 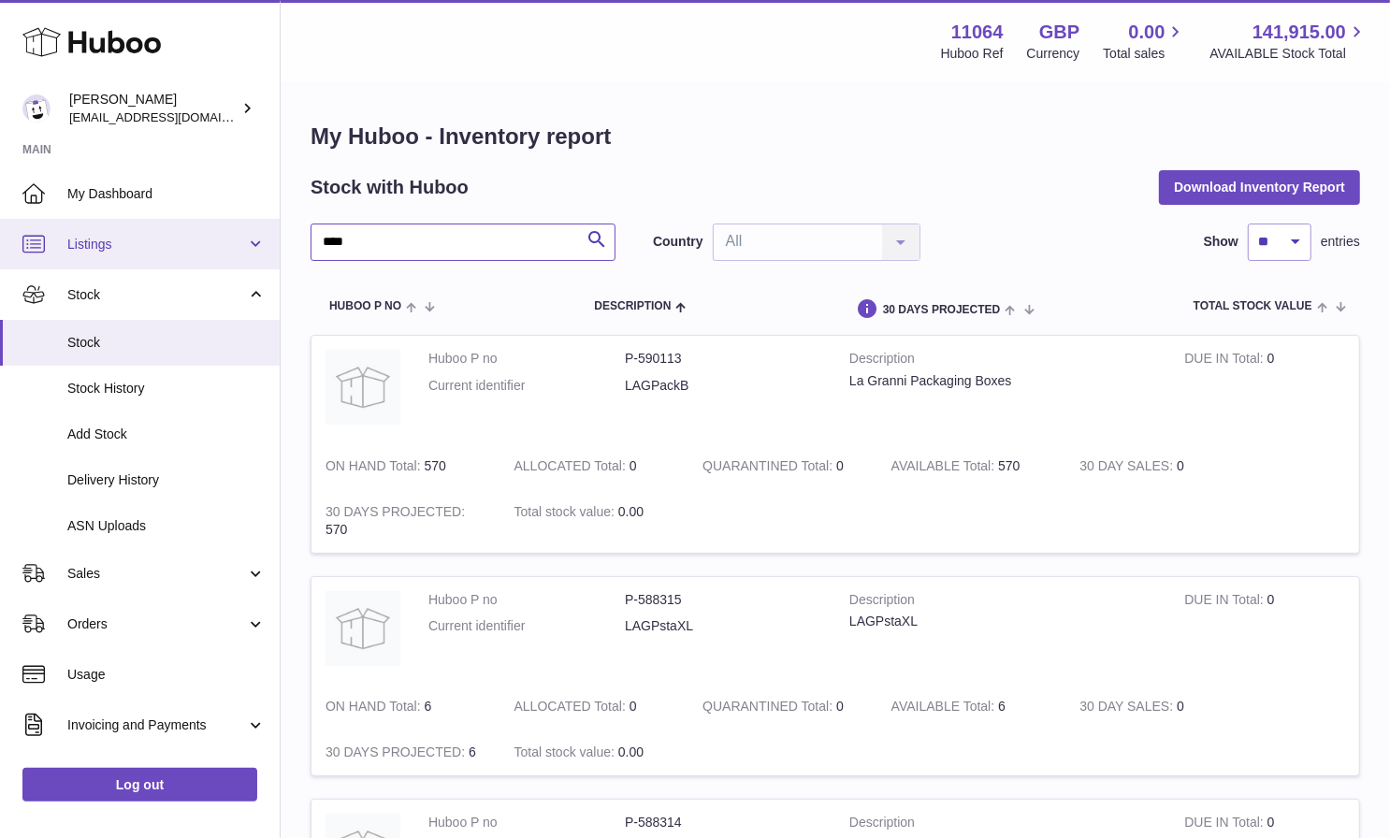 I want to click on span: Usage, so click(x=166, y=674).